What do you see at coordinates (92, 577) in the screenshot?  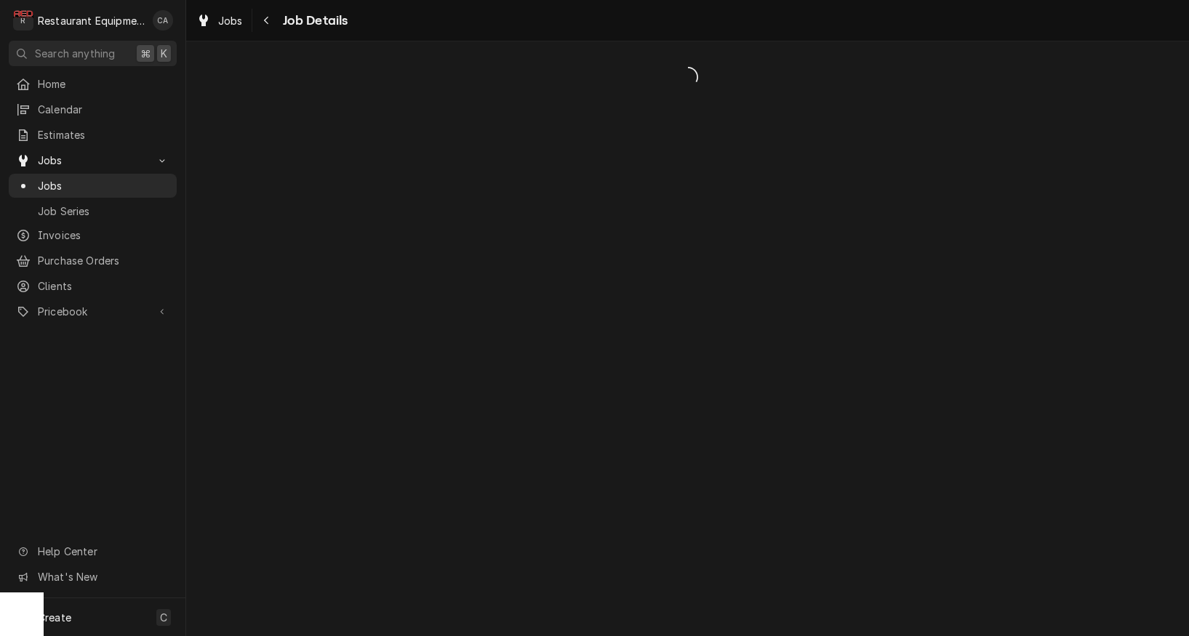 I see `a: Go to What's New` at bounding box center [92, 577].